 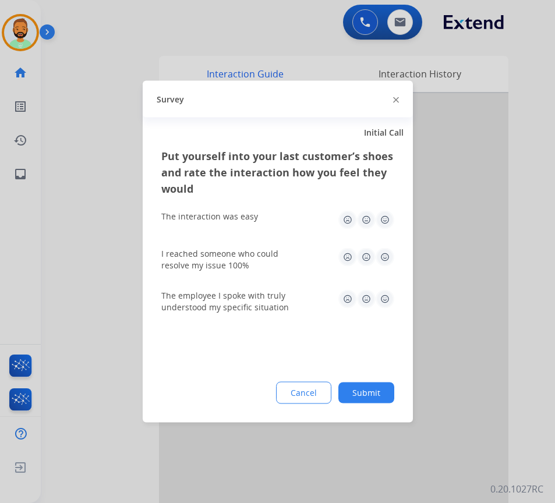 I want to click on p: 0.20.1027RC, so click(x=517, y=489).